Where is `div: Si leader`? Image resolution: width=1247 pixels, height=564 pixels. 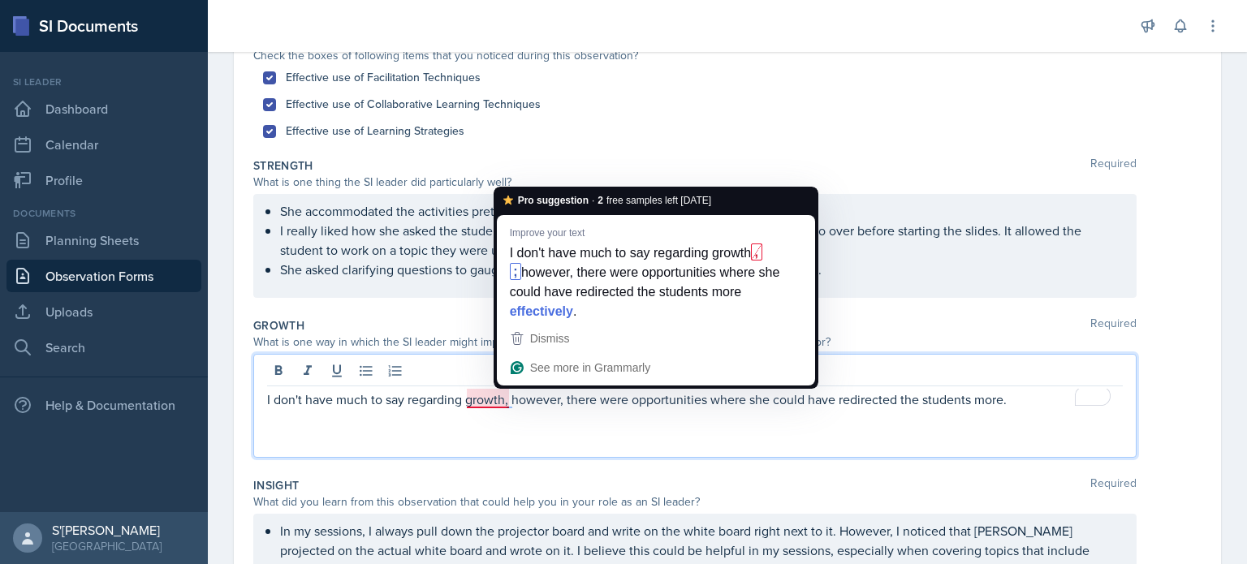 div: Si leader is located at coordinates (104, 82).